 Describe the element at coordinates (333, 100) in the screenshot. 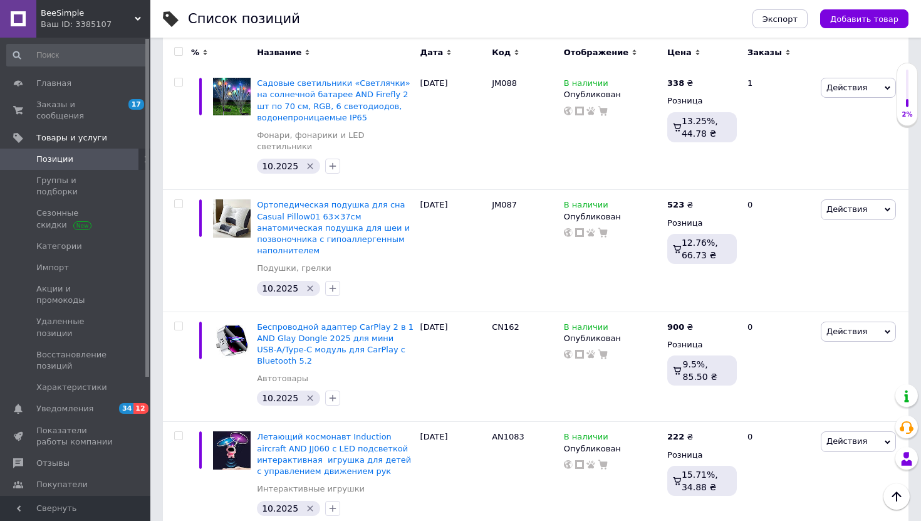

I see `span: Садовые светильники «Светлячки» на солнечной батарее AND Firefly 2 шт по 70 см, RGB, 6 светодиодо...` at that location.